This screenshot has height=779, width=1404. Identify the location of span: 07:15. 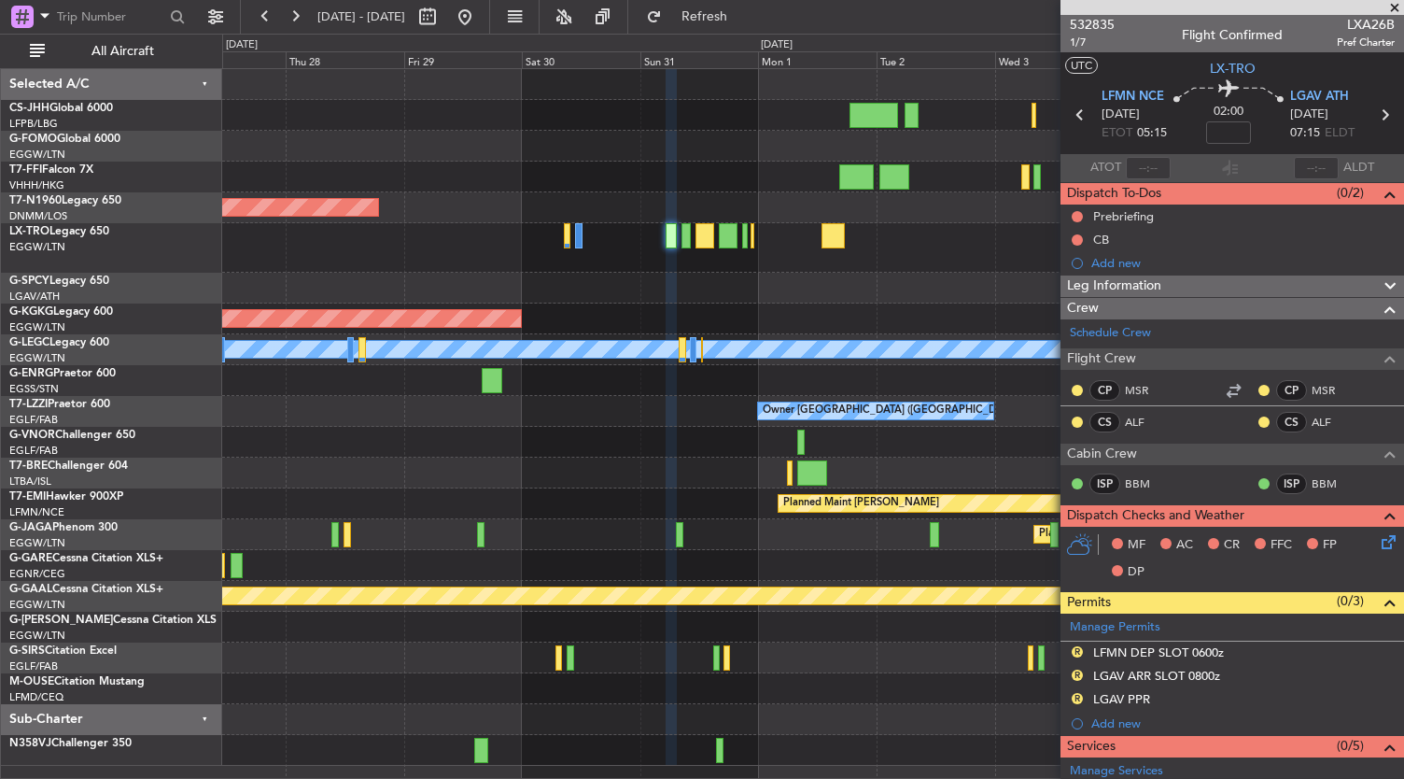
(1305, 134).